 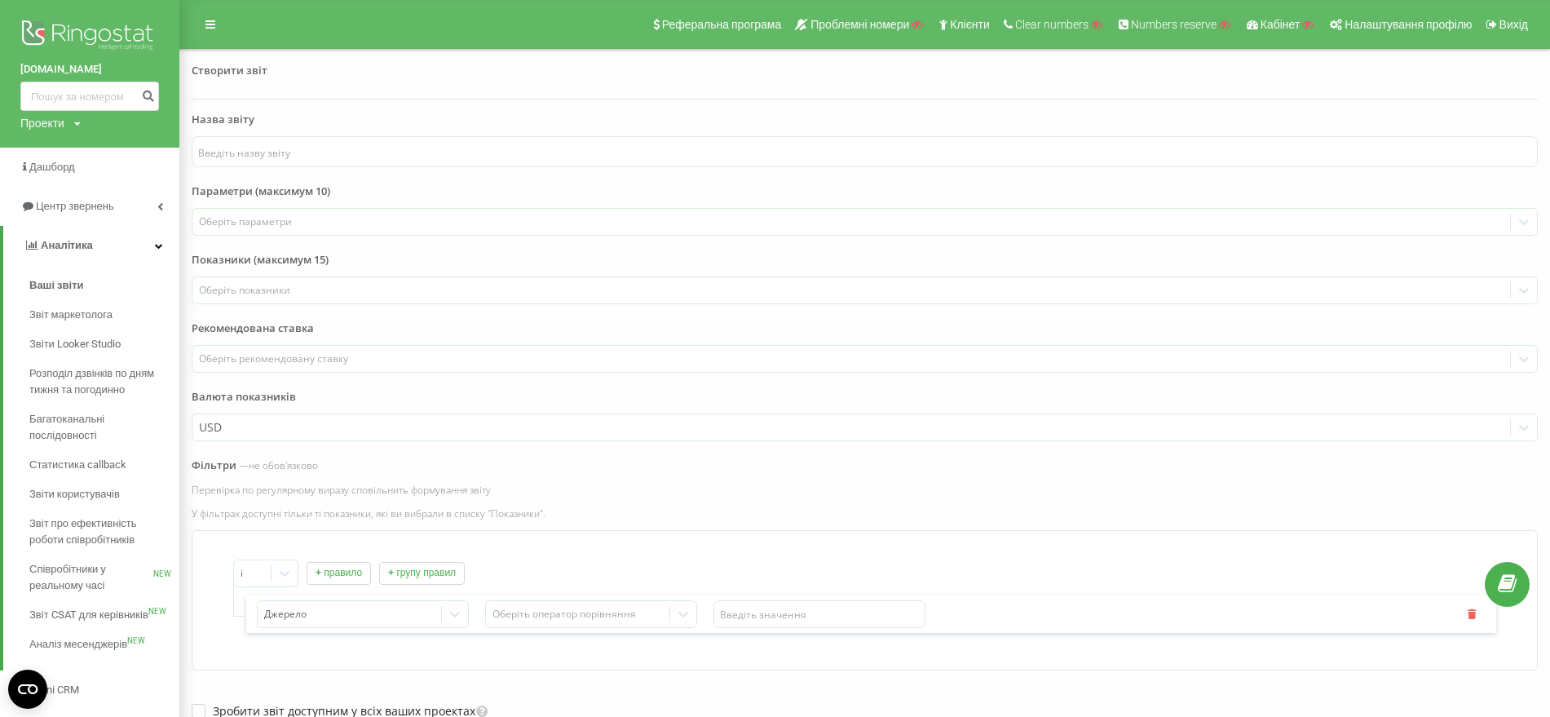 What do you see at coordinates (864, 264) in the screenshot?
I see `label: Показники (максимум 15)` at bounding box center [864, 264].